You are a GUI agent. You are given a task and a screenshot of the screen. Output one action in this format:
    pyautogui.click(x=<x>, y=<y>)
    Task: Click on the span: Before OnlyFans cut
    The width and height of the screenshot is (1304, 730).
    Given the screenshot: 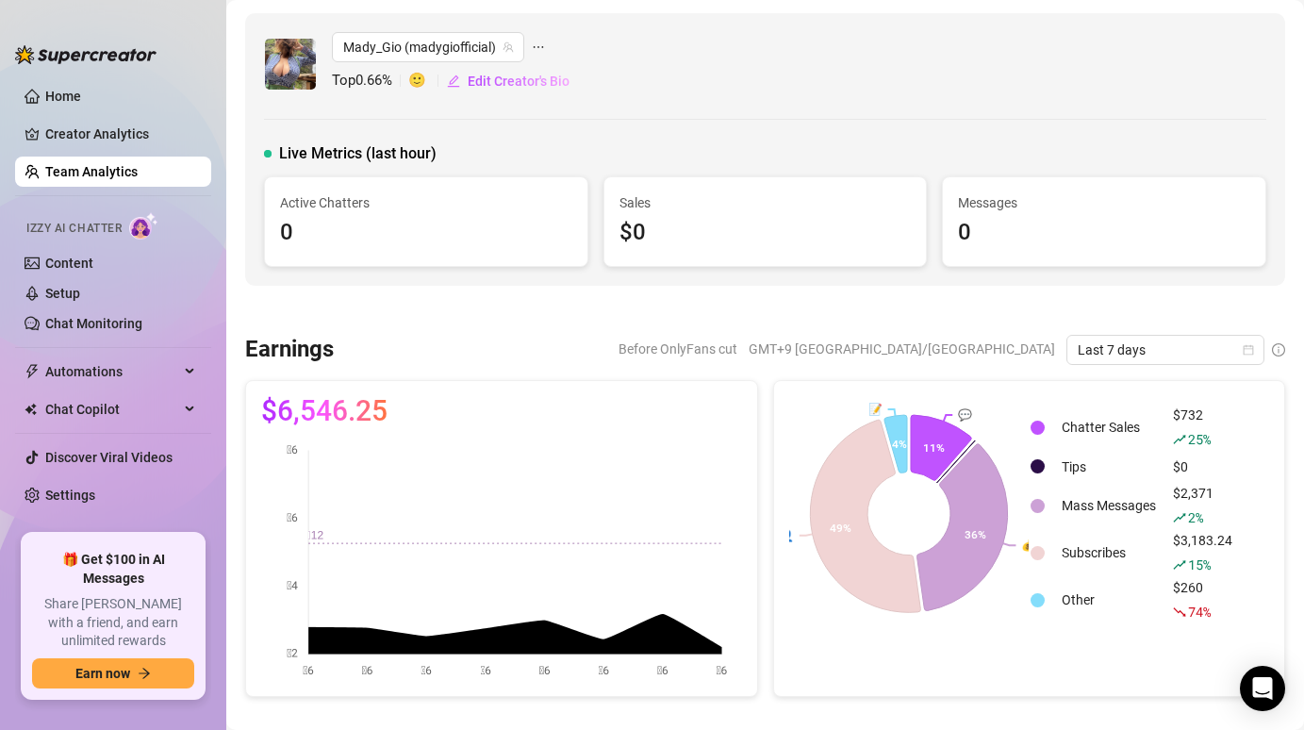 What is the action you would take?
    pyautogui.click(x=678, y=349)
    